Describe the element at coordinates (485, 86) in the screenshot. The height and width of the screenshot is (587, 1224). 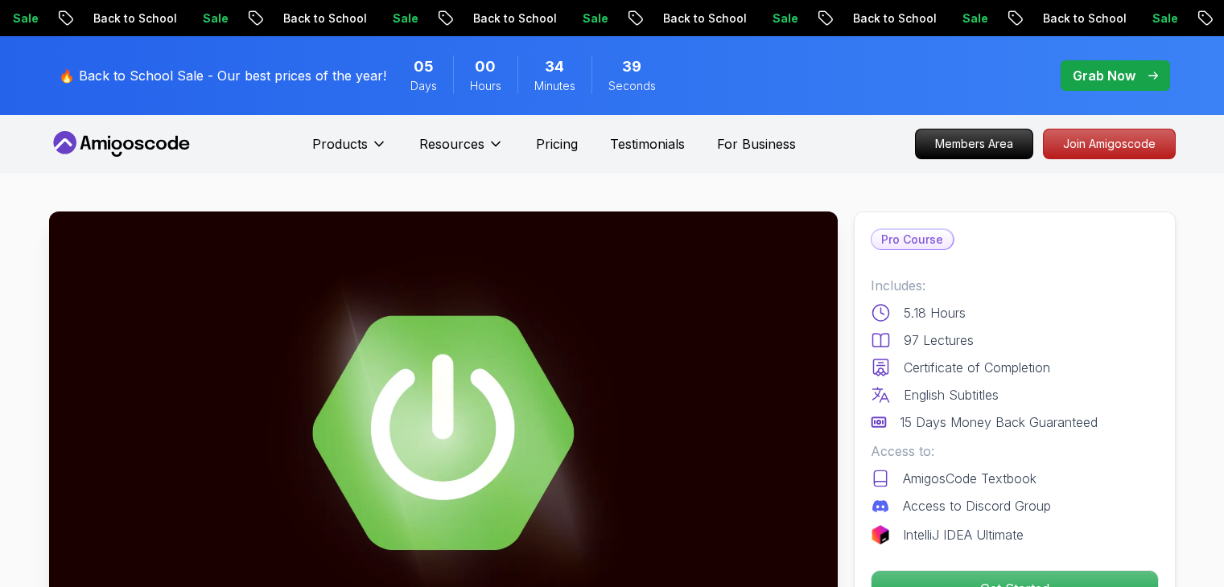
I see `span: Hours` at that location.